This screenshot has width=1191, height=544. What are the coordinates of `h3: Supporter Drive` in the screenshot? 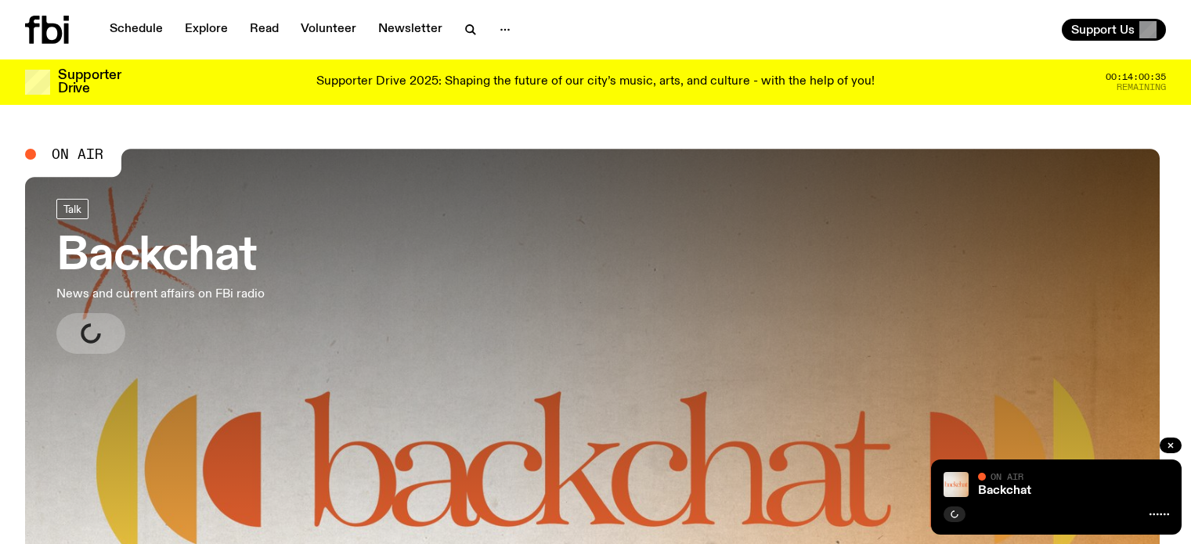 It's located at (89, 82).